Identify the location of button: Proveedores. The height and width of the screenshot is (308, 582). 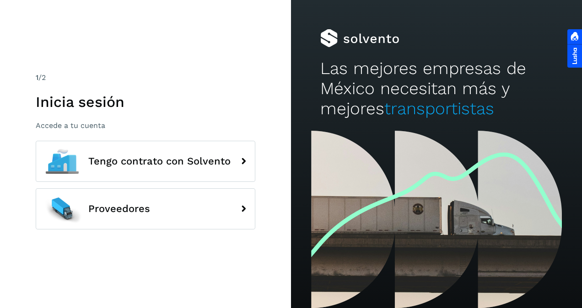
(145, 209).